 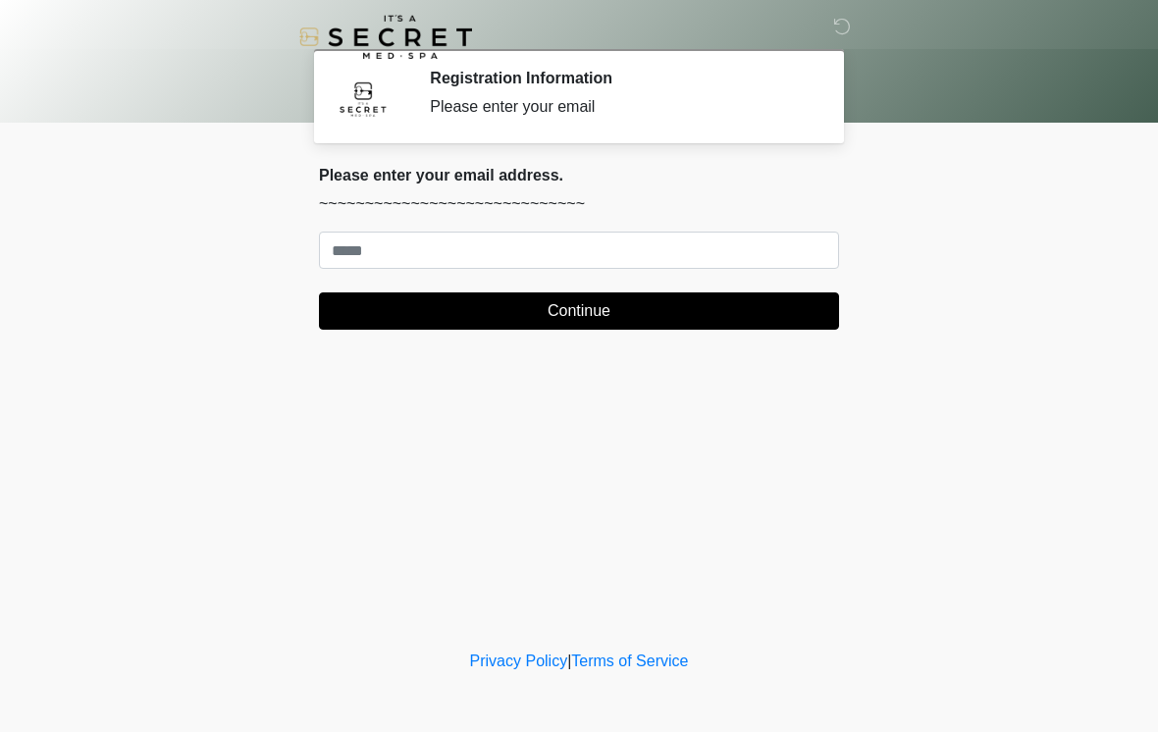 What do you see at coordinates (619, 78) in the screenshot?
I see `h2: Registration Information` at bounding box center [619, 78].